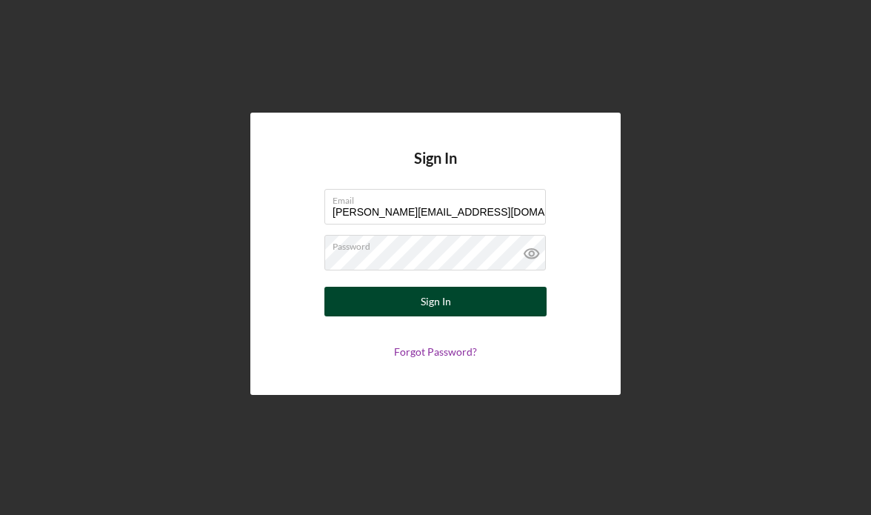  What do you see at coordinates (435, 169) in the screenshot?
I see `h4: Sign In` at bounding box center [435, 169].